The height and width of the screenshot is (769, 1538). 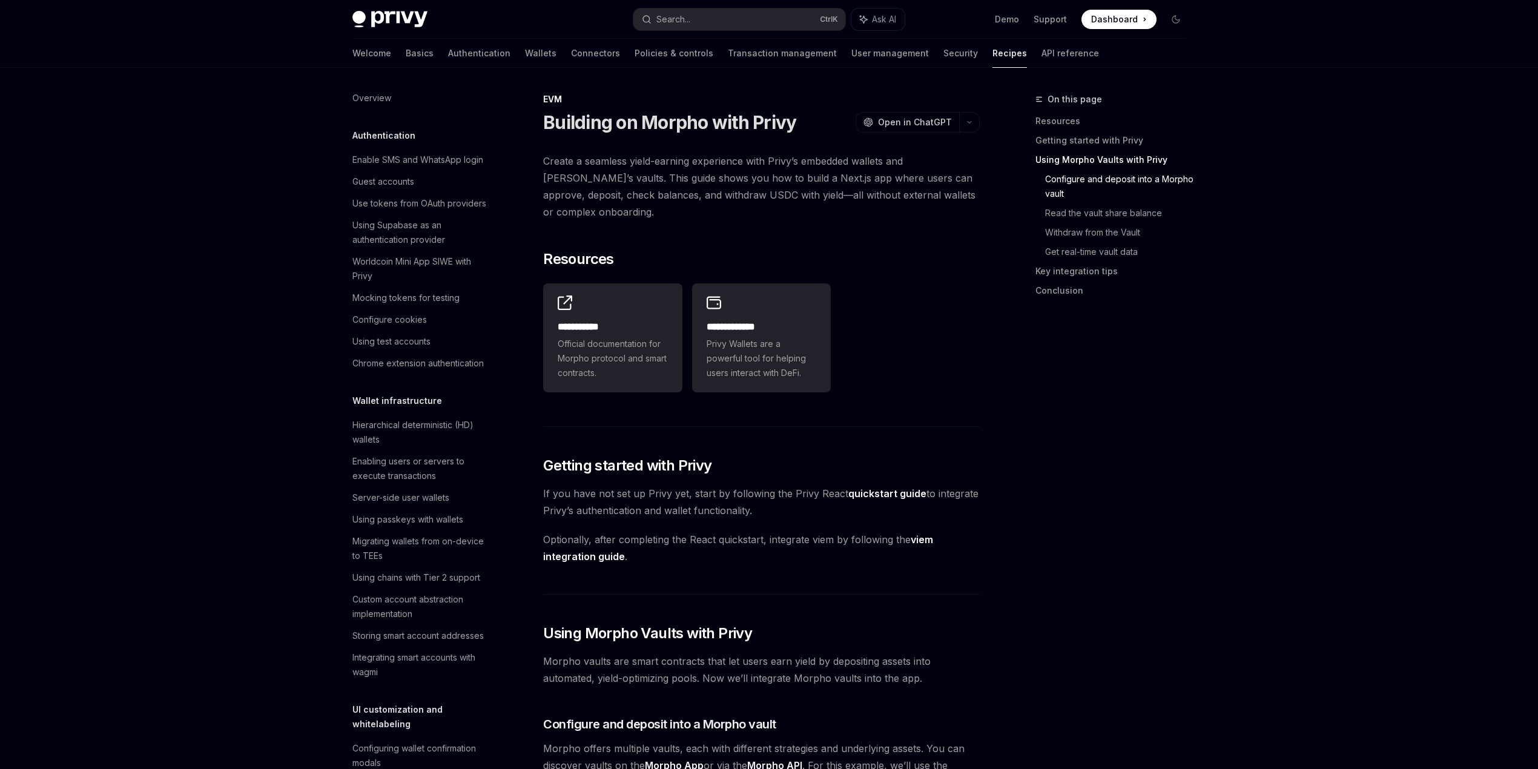 What do you see at coordinates (384, 136) in the screenshot?
I see `h5: Authentication` at bounding box center [384, 136].